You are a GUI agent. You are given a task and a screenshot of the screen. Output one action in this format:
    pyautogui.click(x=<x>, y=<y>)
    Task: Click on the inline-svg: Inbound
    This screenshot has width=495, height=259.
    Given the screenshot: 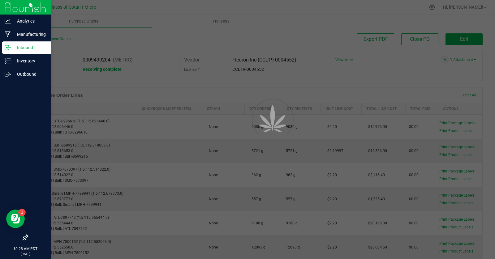 What is the action you would take?
    pyautogui.click(x=8, y=48)
    